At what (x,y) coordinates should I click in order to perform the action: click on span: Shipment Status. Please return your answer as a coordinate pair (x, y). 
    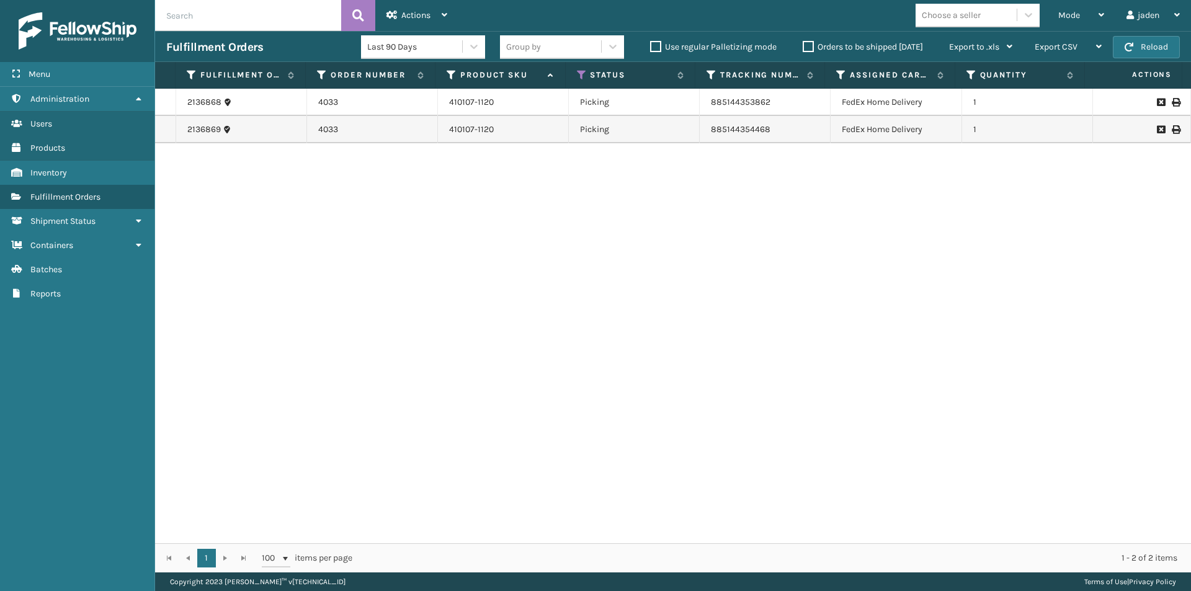
    Looking at the image, I should click on (63, 221).